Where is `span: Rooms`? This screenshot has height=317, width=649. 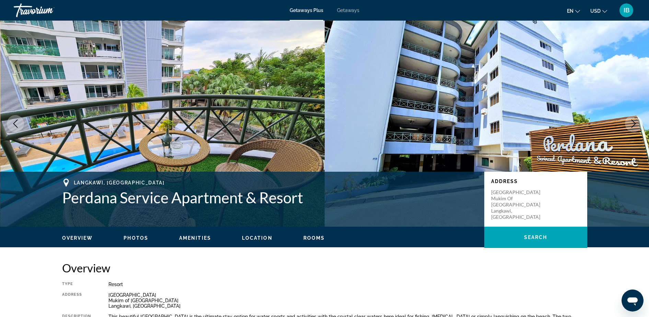 span: Rooms is located at coordinates (314, 238).